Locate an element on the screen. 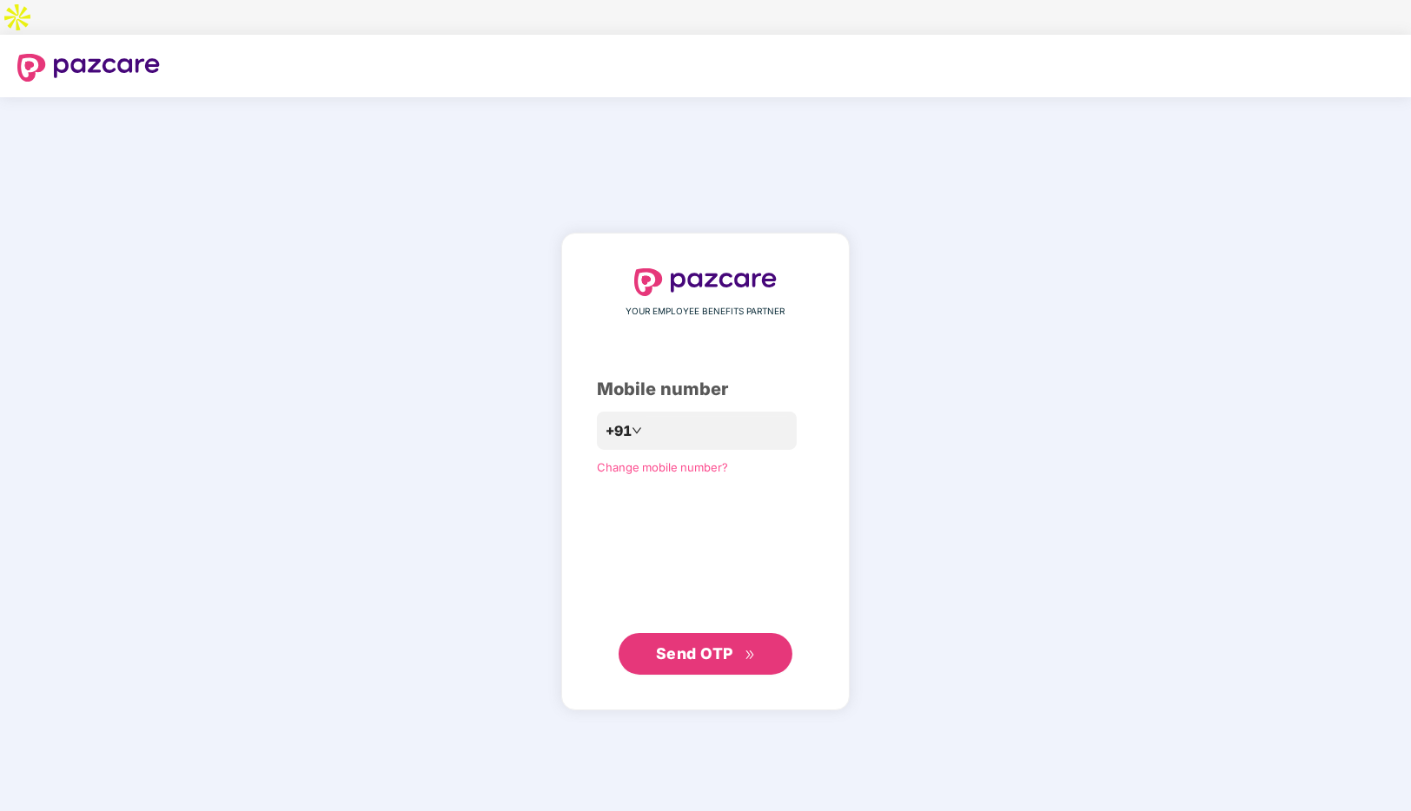 The width and height of the screenshot is (1411, 811). span: +91 is located at coordinates (619, 431).